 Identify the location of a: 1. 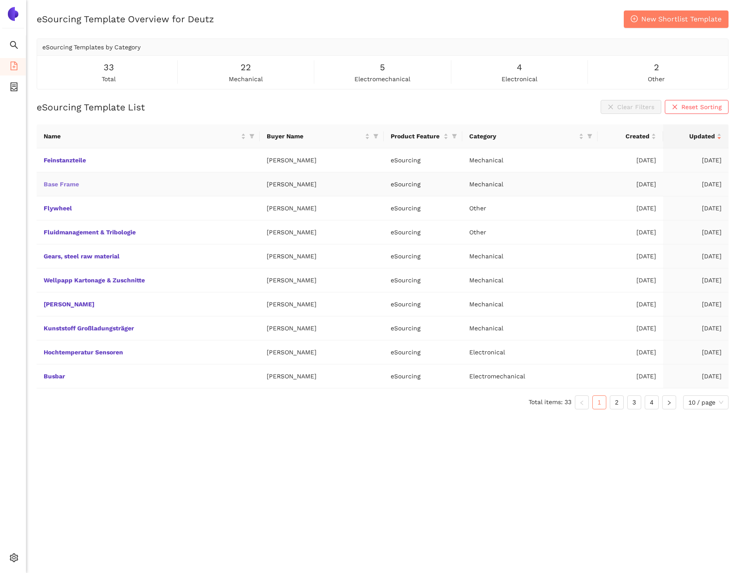
(599, 402).